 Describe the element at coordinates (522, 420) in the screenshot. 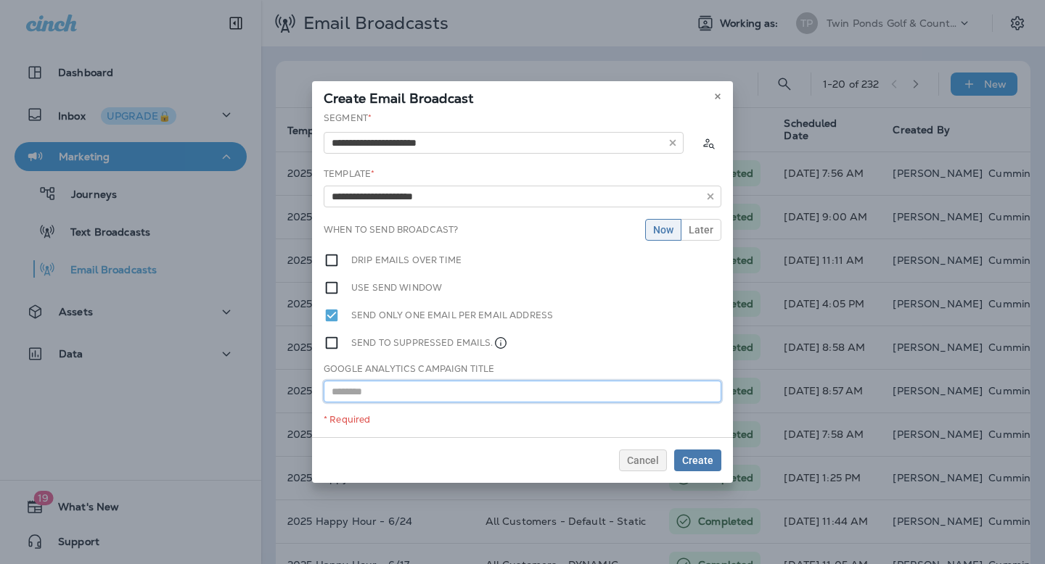

I see `div: * Required` at that location.